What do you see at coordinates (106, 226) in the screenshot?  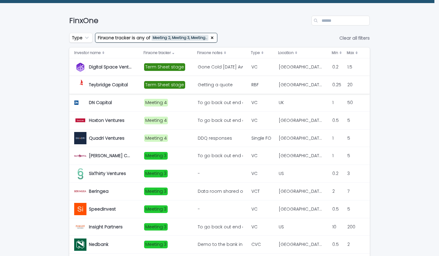 I see `p: Insight Partners` at bounding box center [106, 226].